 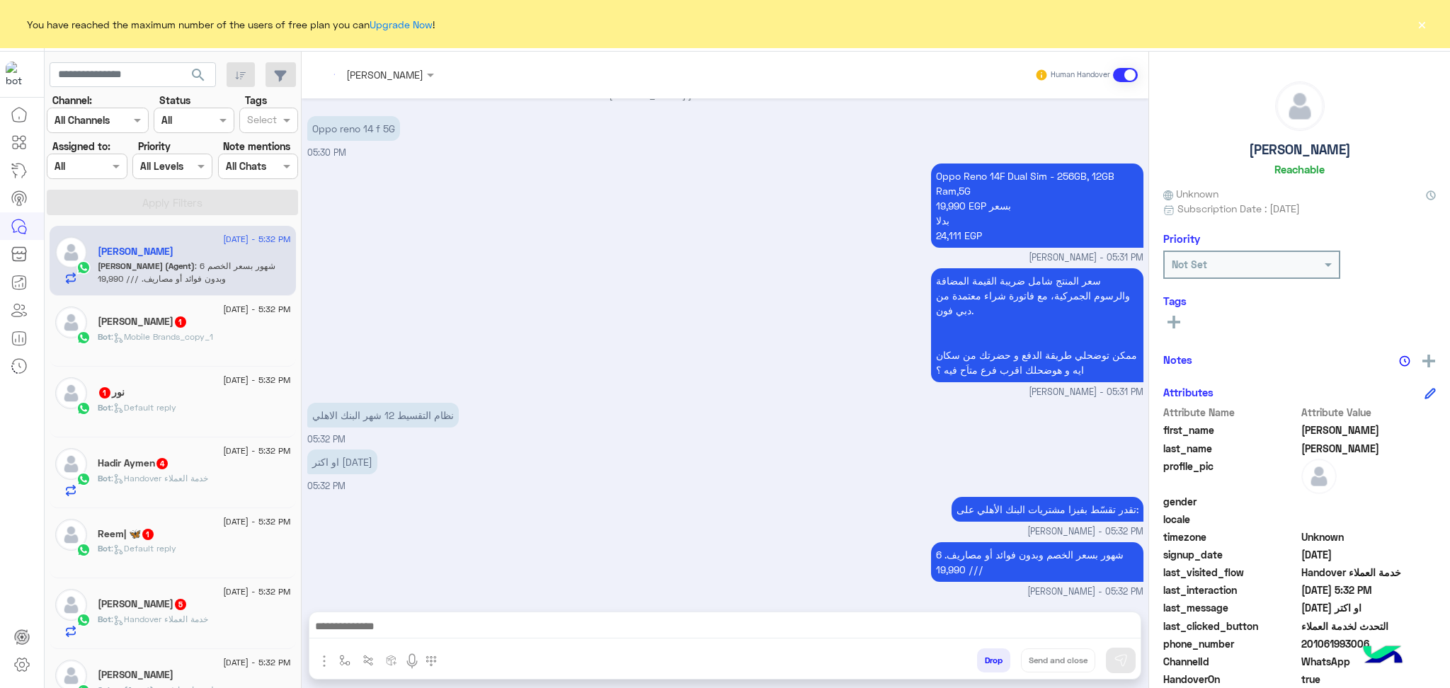 I want to click on span: last_interaction, so click(x=1230, y=590).